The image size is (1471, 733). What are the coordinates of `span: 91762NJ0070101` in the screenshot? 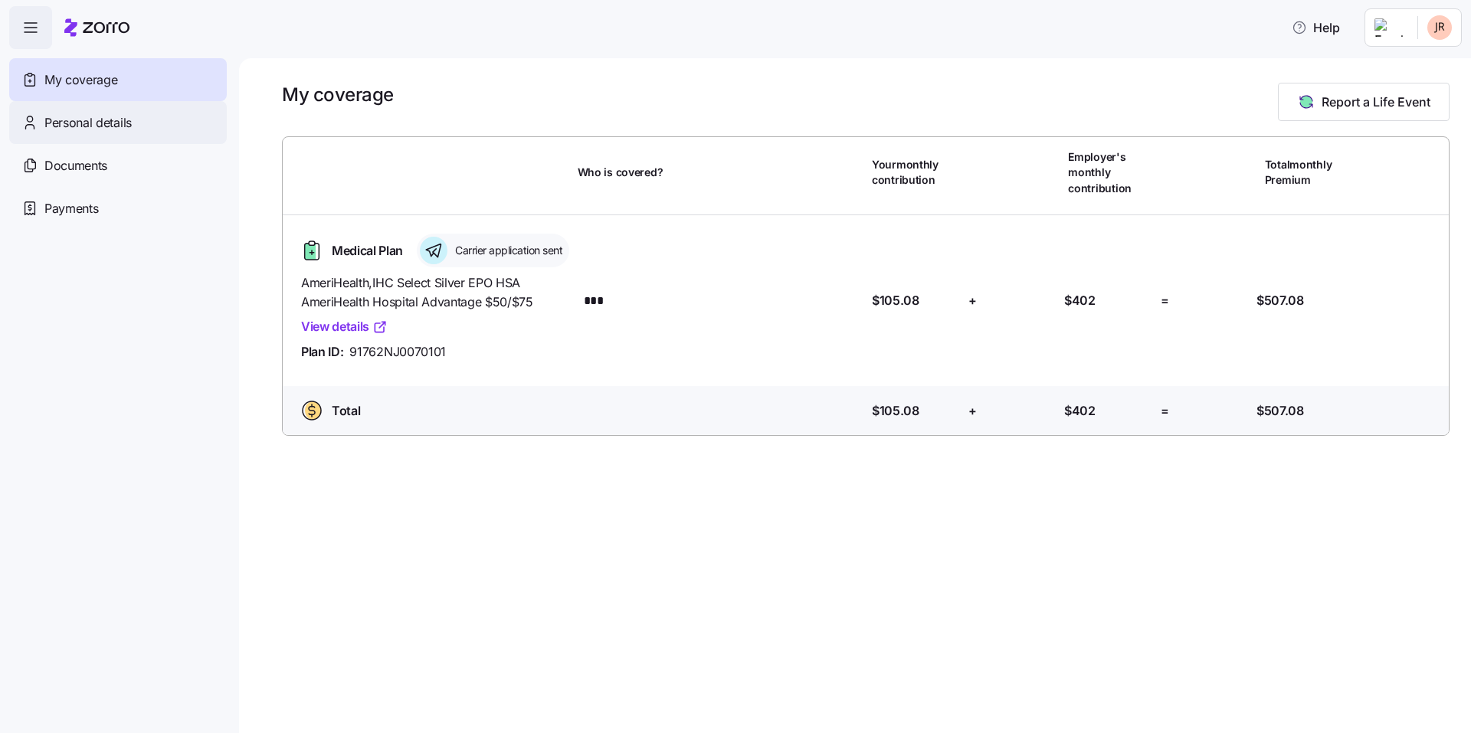 It's located at (398, 352).